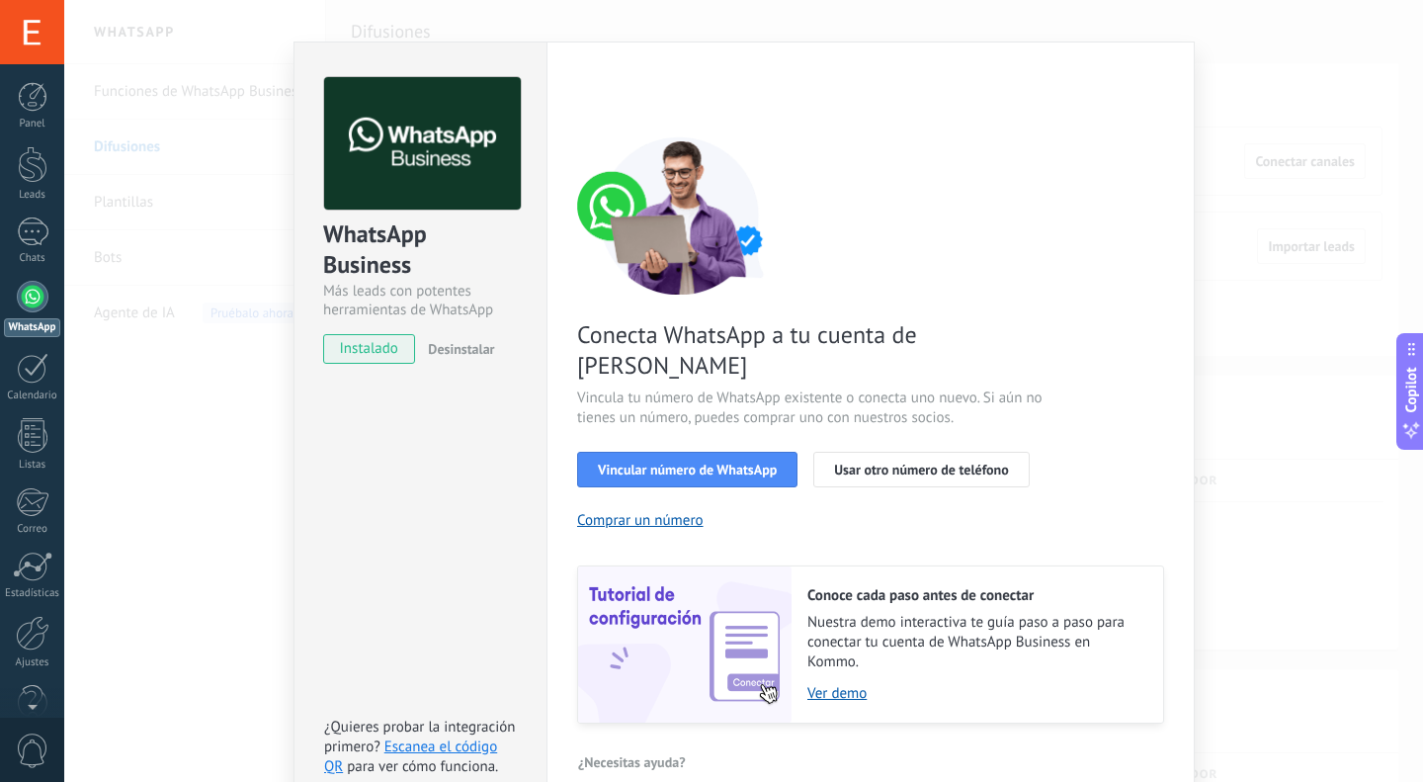 The image size is (1423, 782). Describe the element at coordinates (975, 642) in the screenshot. I see `span: Nuestra demo interactiva te guía paso a paso para conectar tu cuenta de WhatsApp Business en Kommo.` at that location.